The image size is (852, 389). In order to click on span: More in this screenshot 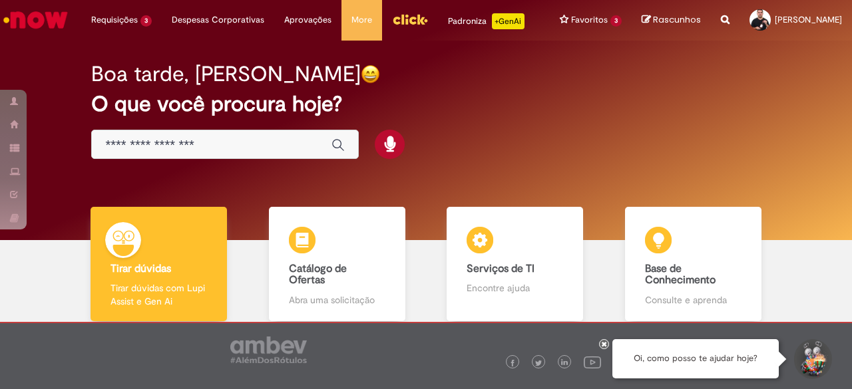, I will do `click(361, 20)`.